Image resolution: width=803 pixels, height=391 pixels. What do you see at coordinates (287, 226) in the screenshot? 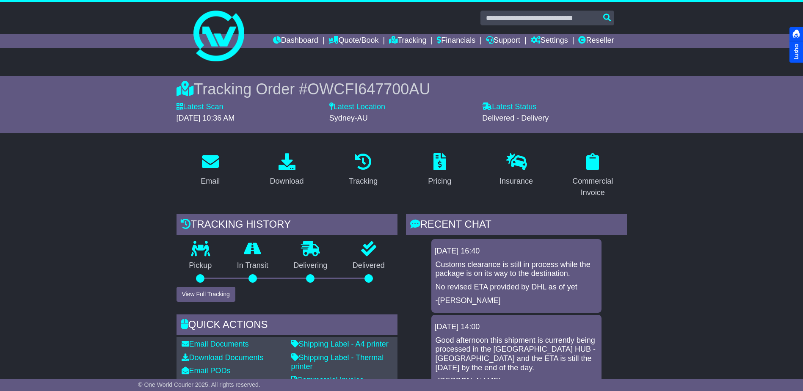
I see `div: Tracking history` at bounding box center [287, 226].